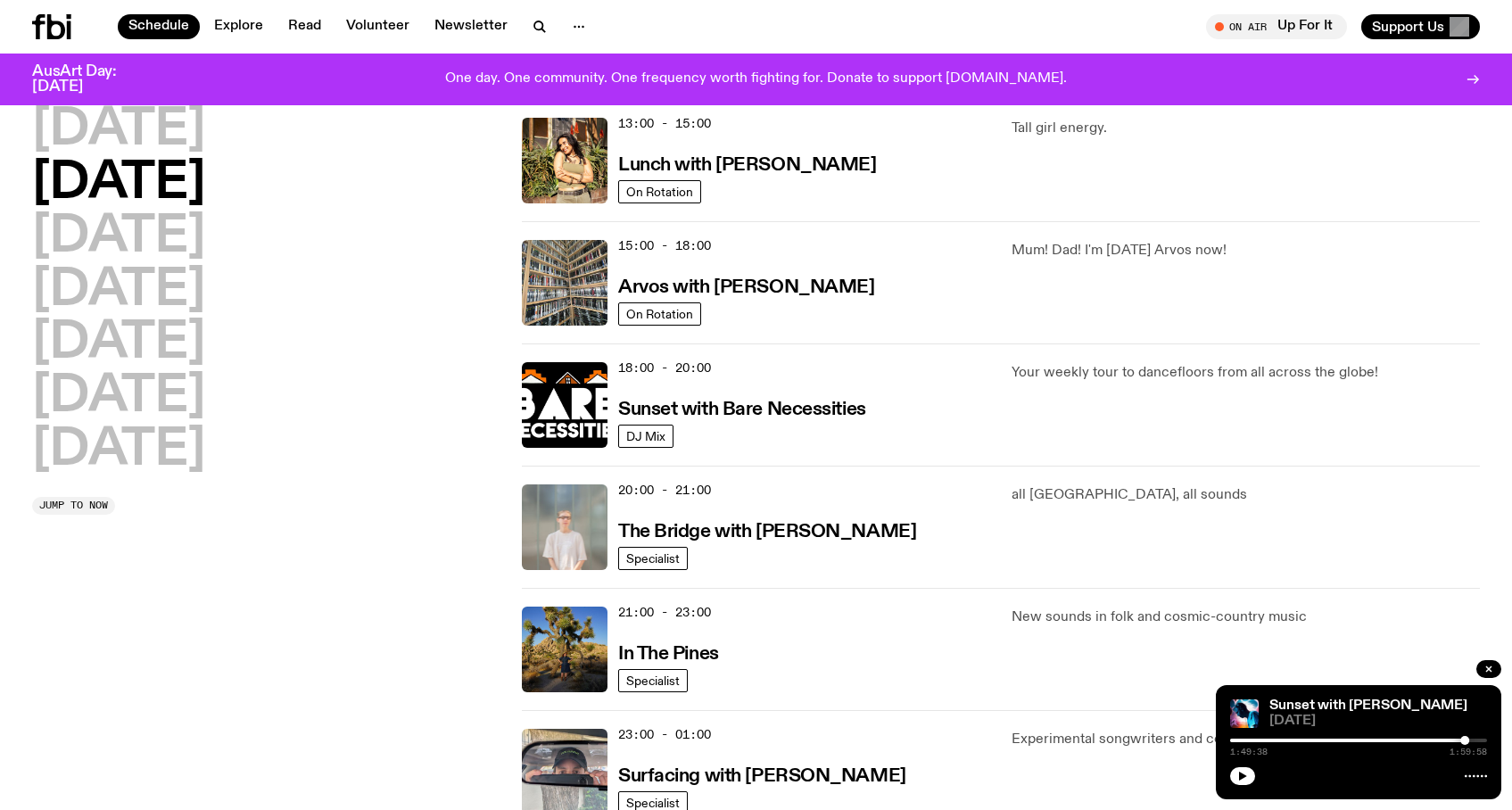 This screenshot has width=1512, height=810. Describe the element at coordinates (669, 654) in the screenshot. I see `h3: In The Pines` at that location.